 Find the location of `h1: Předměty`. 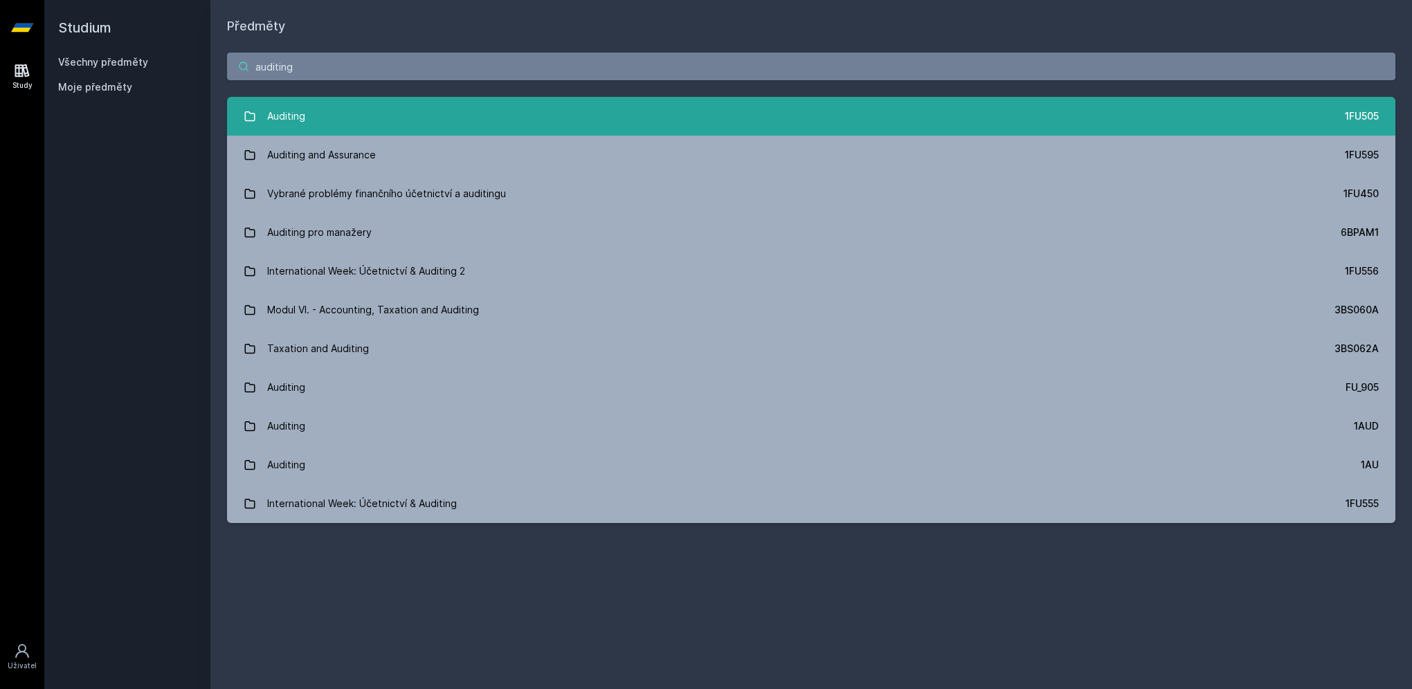

h1: Předměty is located at coordinates (811, 26).